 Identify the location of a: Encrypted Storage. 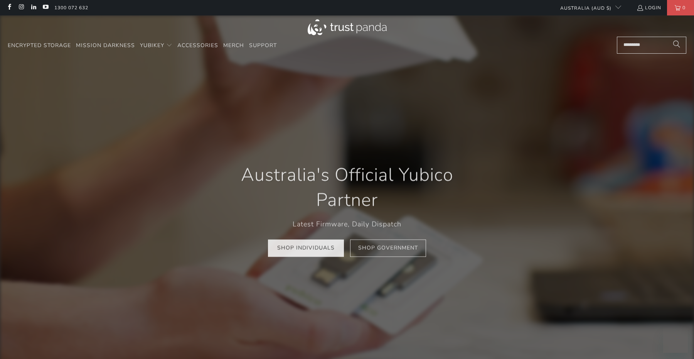
(39, 46).